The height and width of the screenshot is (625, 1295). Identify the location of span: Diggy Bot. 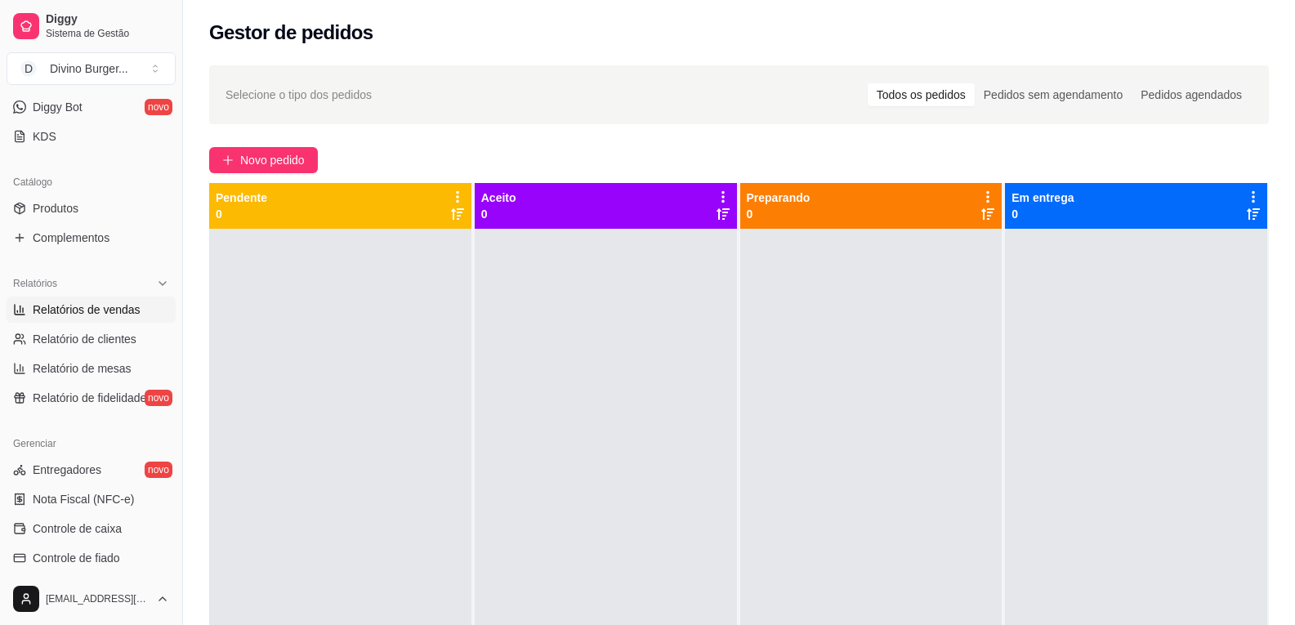
(57, 107).